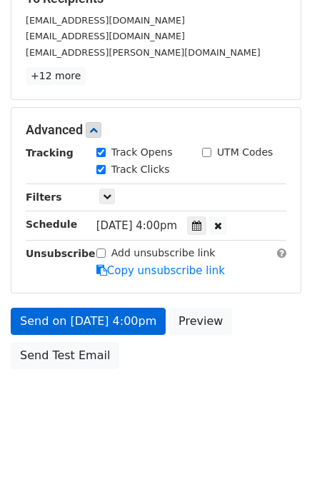 The image size is (312, 487). I want to click on a: Copy unsubscribe link, so click(161, 271).